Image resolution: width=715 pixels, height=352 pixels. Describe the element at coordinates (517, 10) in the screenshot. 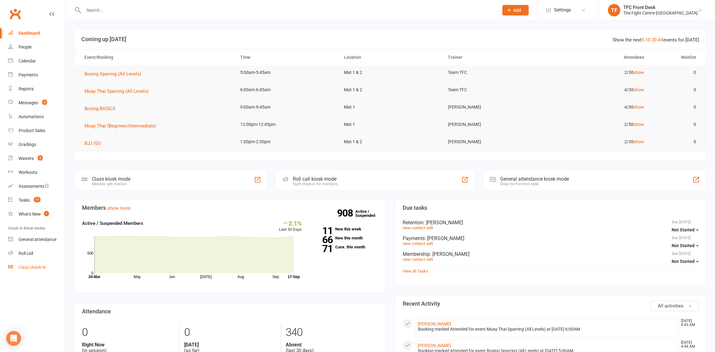

I see `span: Add` at that location.